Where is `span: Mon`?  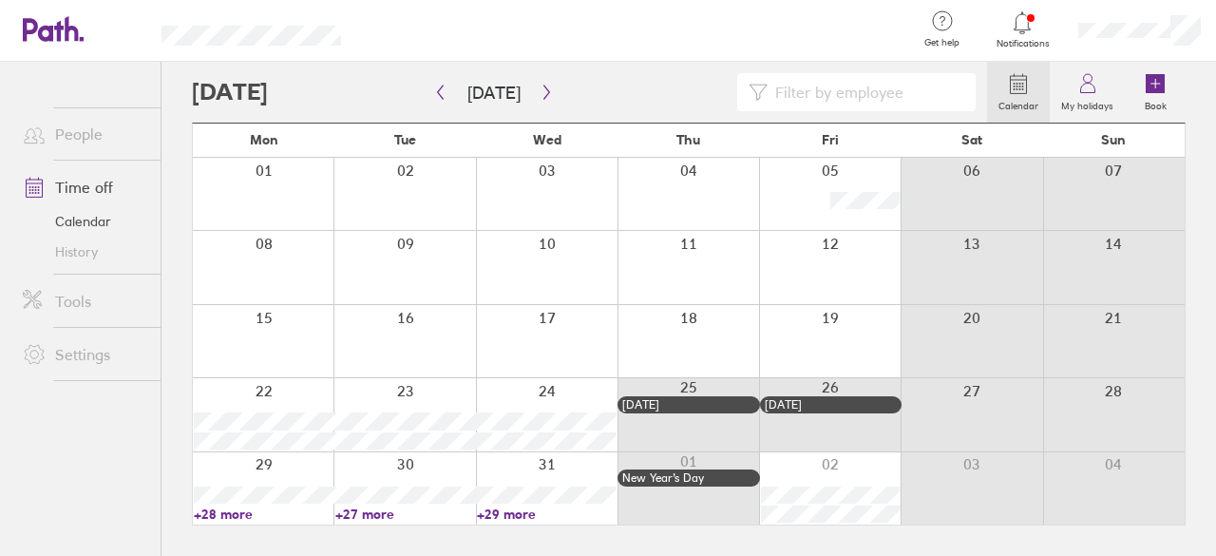
span: Mon is located at coordinates (264, 140).